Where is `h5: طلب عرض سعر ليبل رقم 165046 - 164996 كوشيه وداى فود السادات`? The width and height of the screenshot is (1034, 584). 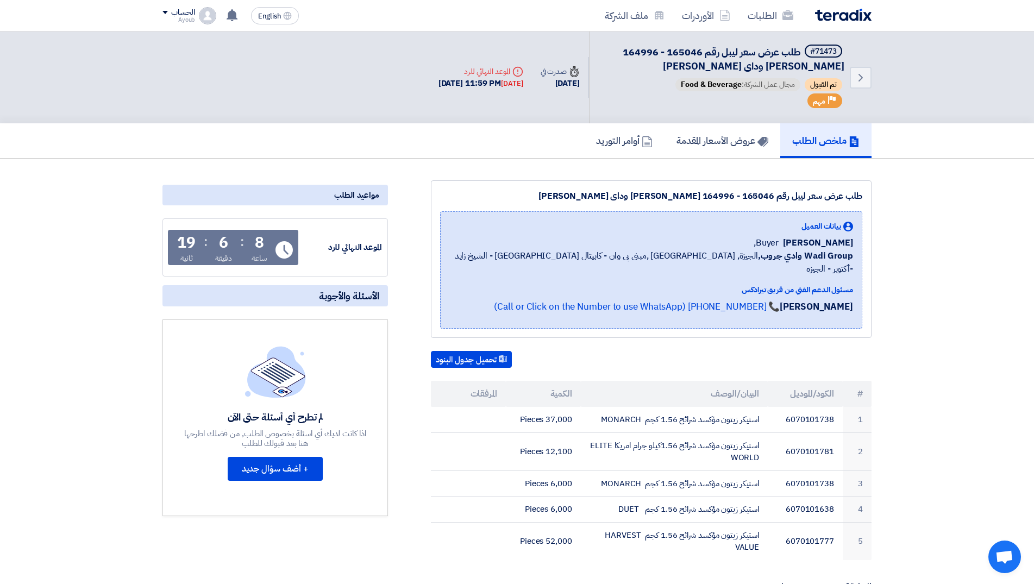 h5: طلب عرض سعر ليبل رقم 165046 - 164996 كوشيه وداى فود السادات is located at coordinates (723, 59).